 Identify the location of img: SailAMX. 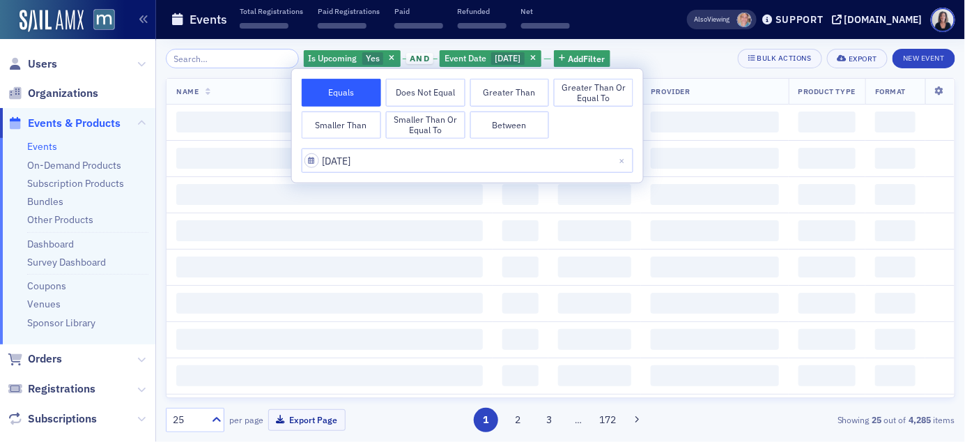
(52, 21).